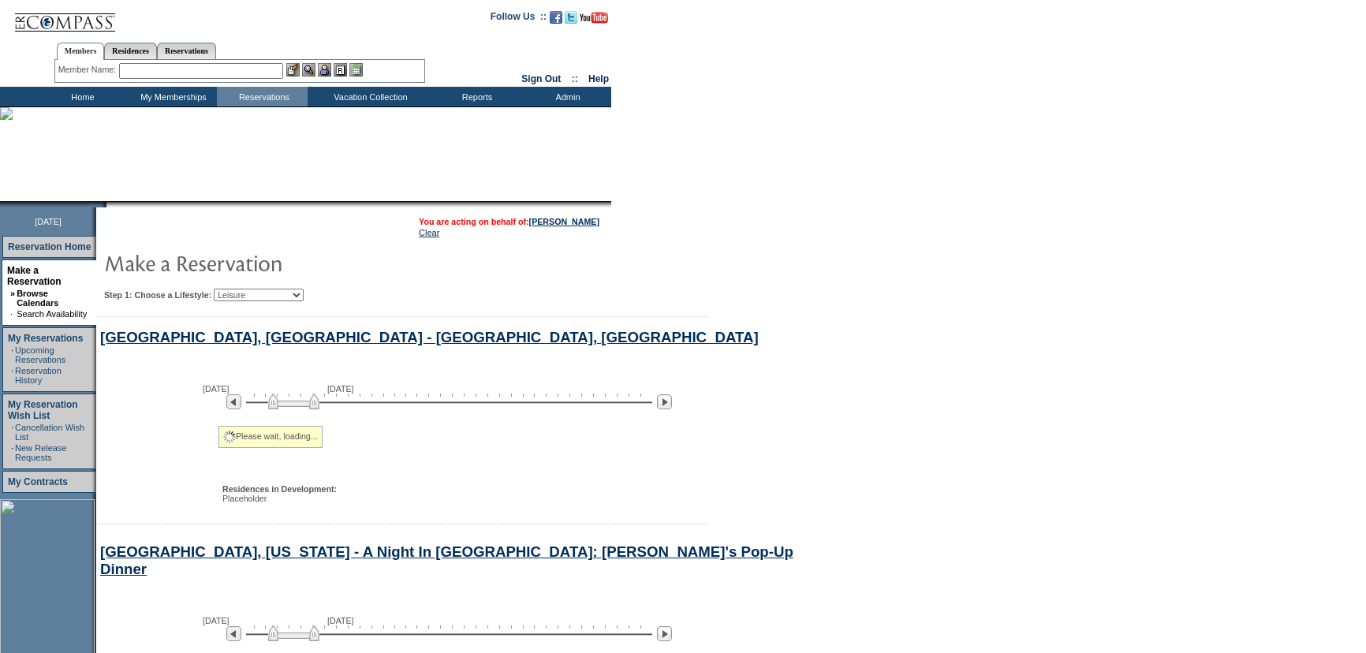  Describe the element at coordinates (80, 51) in the screenshot. I see `a: Members` at that location.